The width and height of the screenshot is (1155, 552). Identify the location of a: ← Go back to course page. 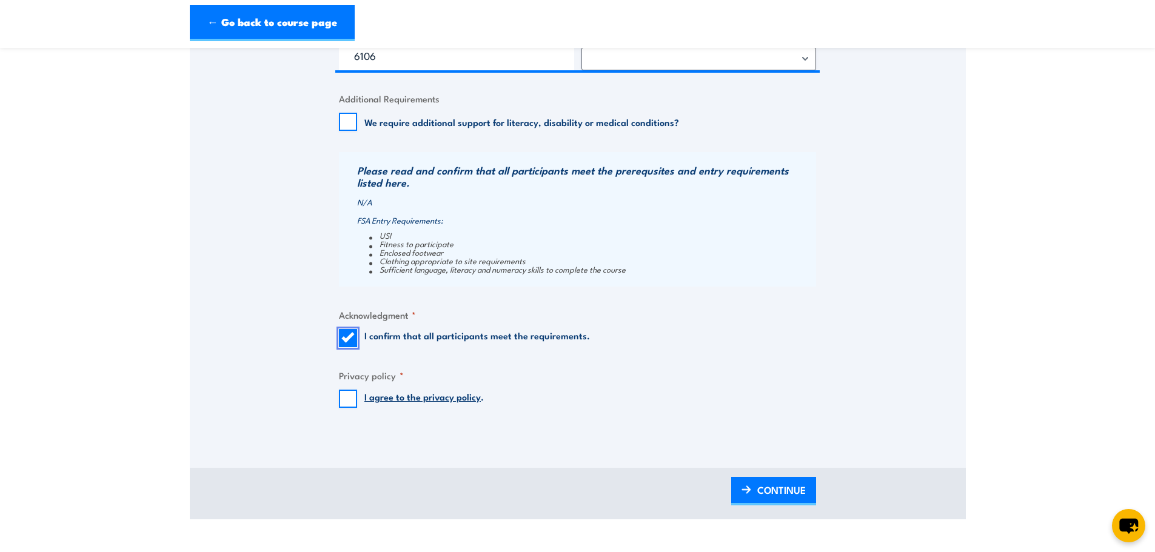
(272, 23).